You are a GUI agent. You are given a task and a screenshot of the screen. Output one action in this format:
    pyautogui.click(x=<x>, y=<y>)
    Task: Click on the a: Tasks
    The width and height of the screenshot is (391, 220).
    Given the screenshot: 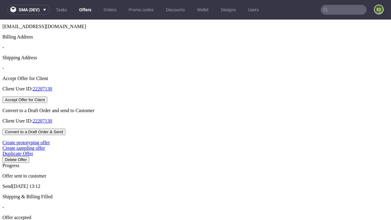 What is the action you would take?
    pyautogui.click(x=61, y=10)
    